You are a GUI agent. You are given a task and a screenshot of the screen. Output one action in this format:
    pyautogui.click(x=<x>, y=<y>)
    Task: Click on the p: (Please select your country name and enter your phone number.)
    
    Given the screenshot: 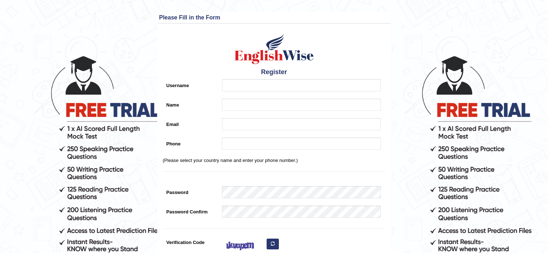 What is the action you would take?
    pyautogui.click(x=274, y=160)
    